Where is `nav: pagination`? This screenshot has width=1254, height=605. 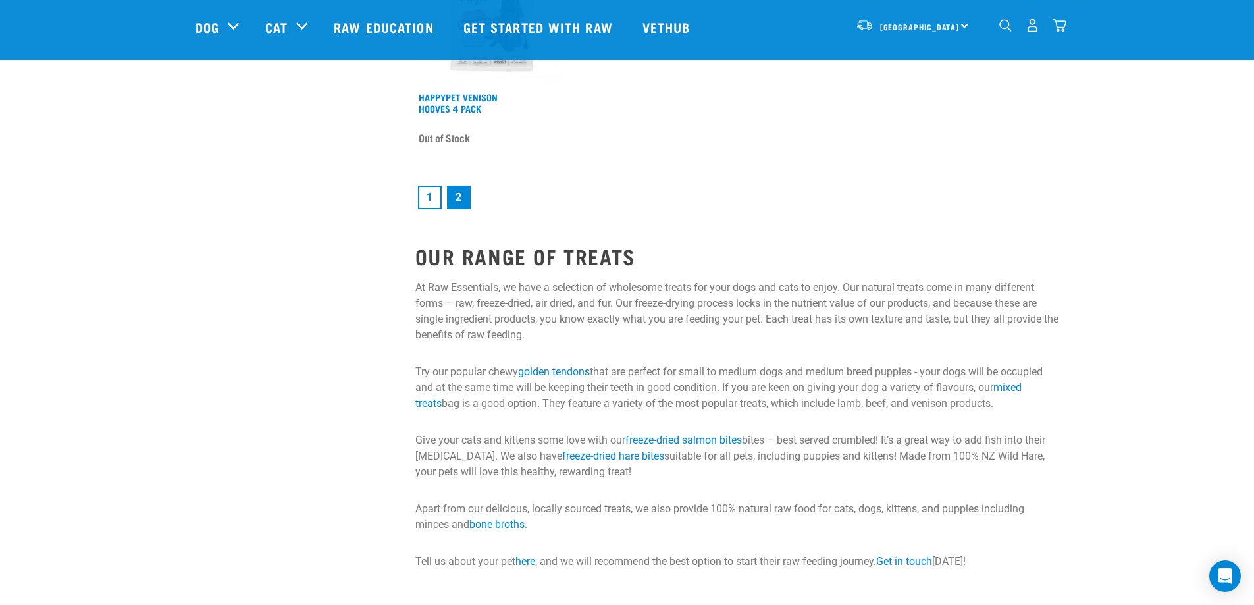 nav: pagination is located at coordinates (737, 197).